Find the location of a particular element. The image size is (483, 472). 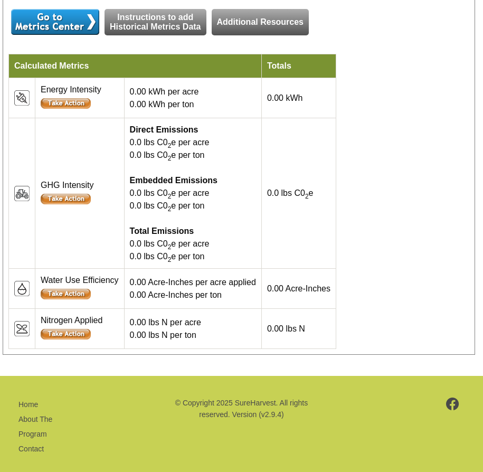

span: 0.00 lbs N per acre 0.00 lbs N per ton is located at coordinates (165, 328).